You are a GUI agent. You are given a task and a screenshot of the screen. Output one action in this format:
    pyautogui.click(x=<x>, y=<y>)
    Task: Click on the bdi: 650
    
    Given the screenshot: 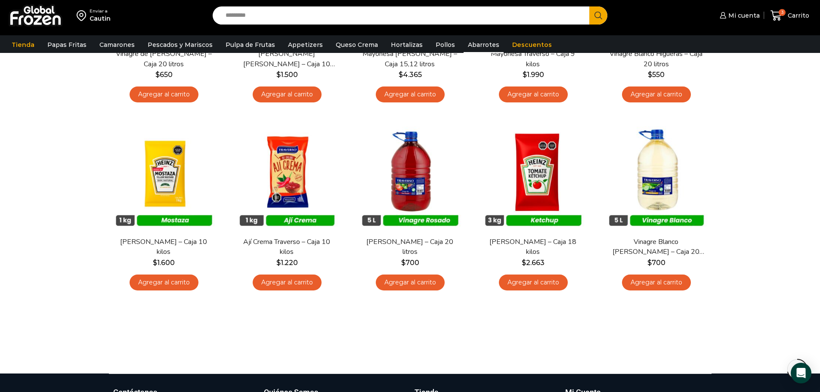 What is the action you would take?
    pyautogui.click(x=164, y=74)
    